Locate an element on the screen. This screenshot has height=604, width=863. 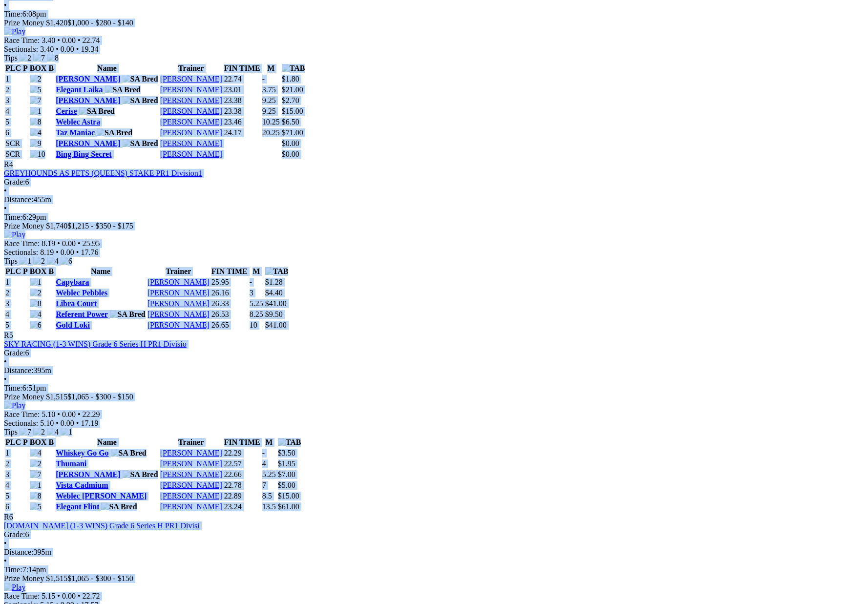
img: TAB is located at coordinates (290, 443).